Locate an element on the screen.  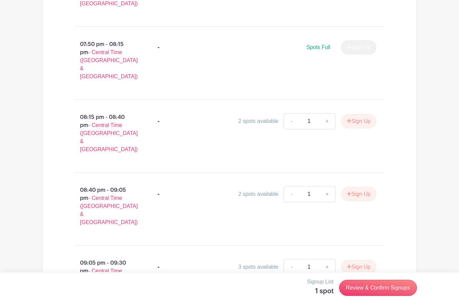
p: 09:05 pm - 09:30 pm is located at coordinates (105, 279).